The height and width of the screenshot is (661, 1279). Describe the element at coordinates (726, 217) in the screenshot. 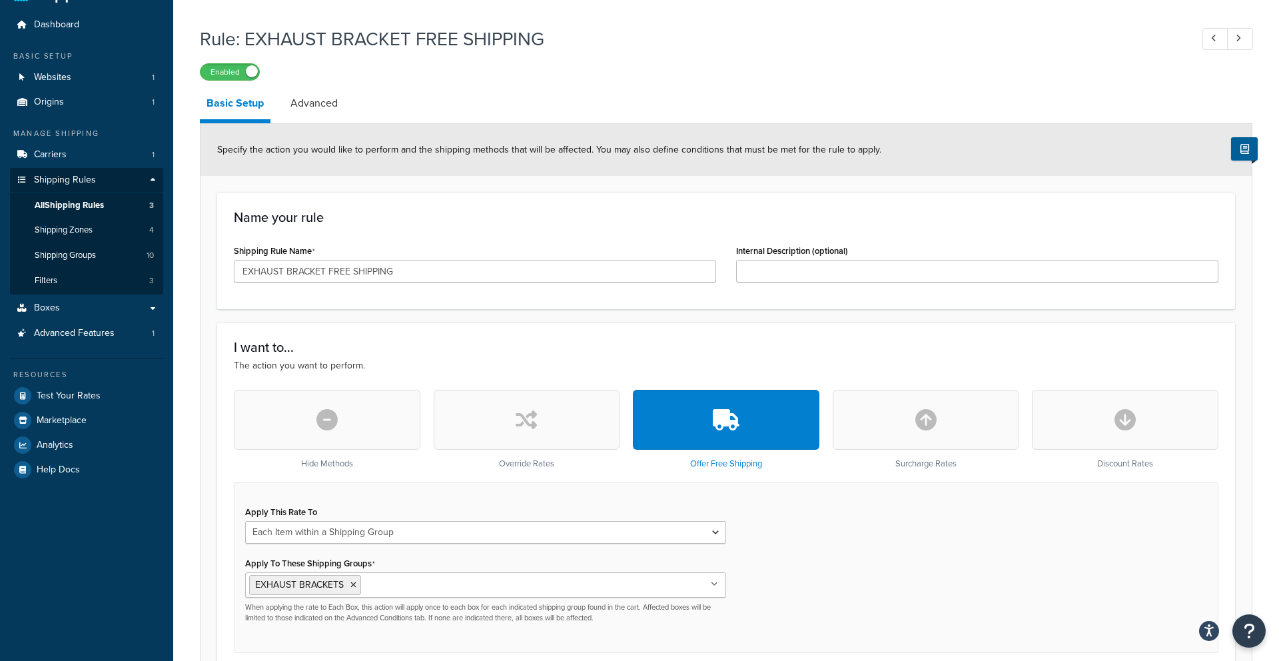

I see `h3: Name your rule` at that location.